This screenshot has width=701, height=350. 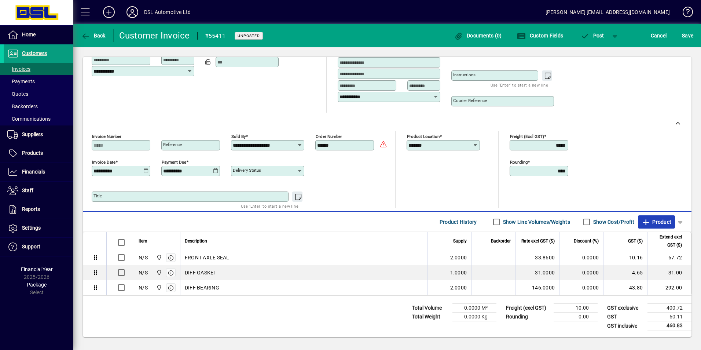 What do you see at coordinates (93, 36) in the screenshot?
I see `span: Back` at bounding box center [93, 36].